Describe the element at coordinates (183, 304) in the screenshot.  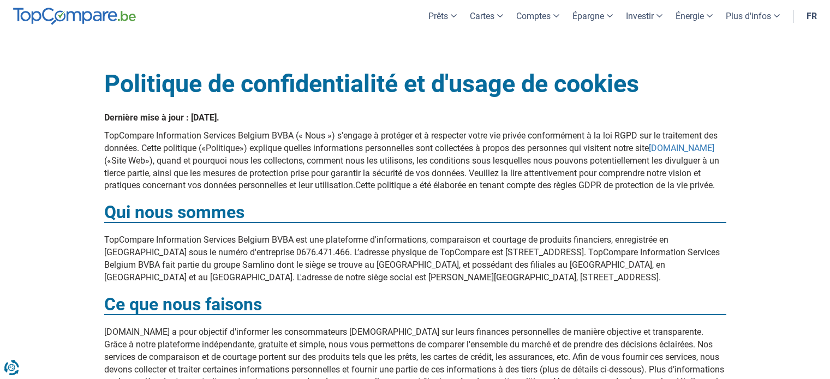
I see `strong: Ce que nous faisons` at that location.